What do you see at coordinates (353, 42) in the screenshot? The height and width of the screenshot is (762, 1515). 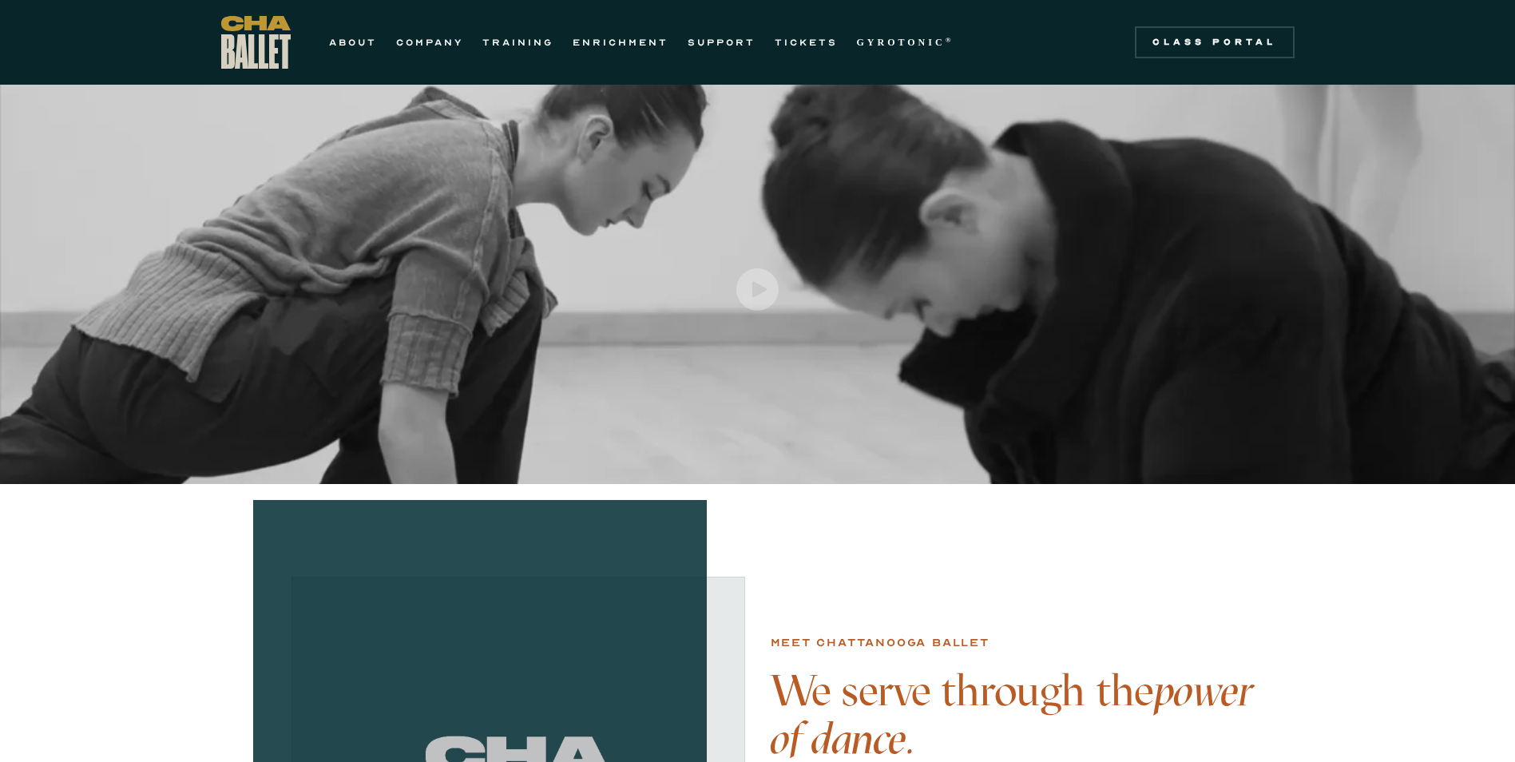 I see `a: ABOUT` at bounding box center [353, 42].